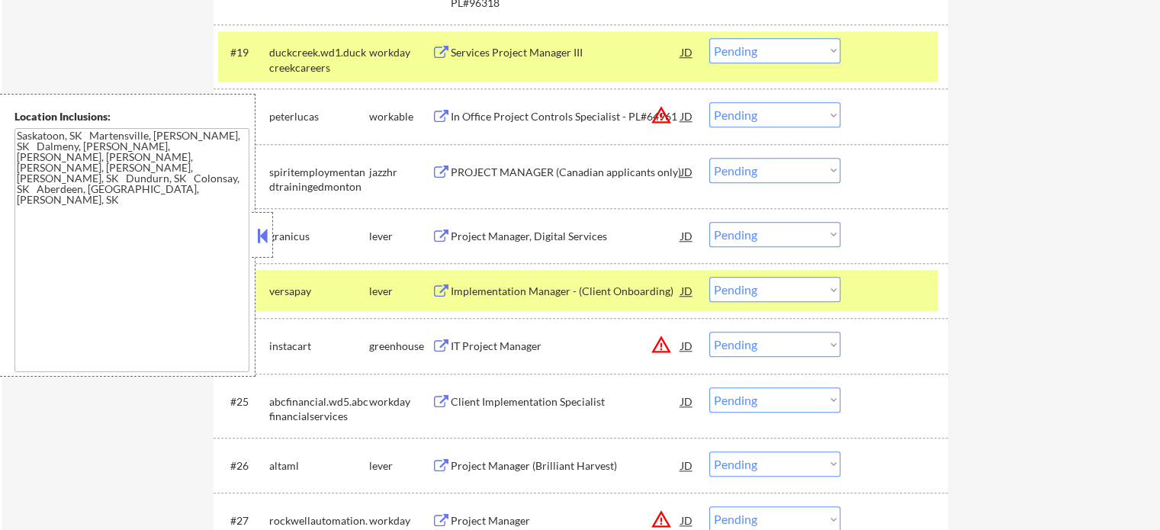 This screenshot has width=1160, height=530. I want to click on div: granicus, so click(319, 236).